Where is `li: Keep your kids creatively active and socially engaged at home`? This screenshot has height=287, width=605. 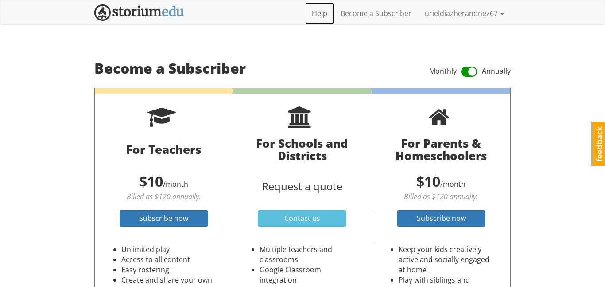
li: Keep your kids creatively active and socially engaged at home is located at coordinates (446, 259).